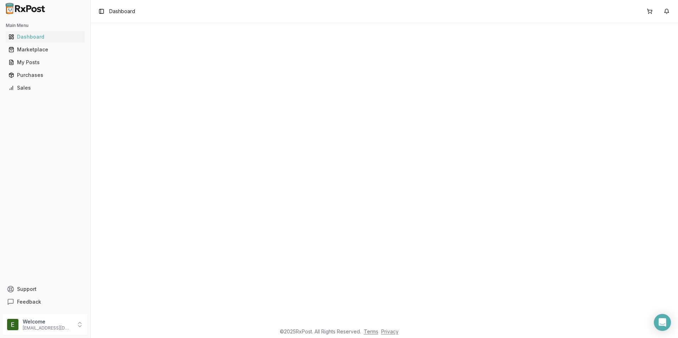 This screenshot has height=338, width=678. Describe the element at coordinates (45, 62) in the screenshot. I see `button: My Posts` at that location.